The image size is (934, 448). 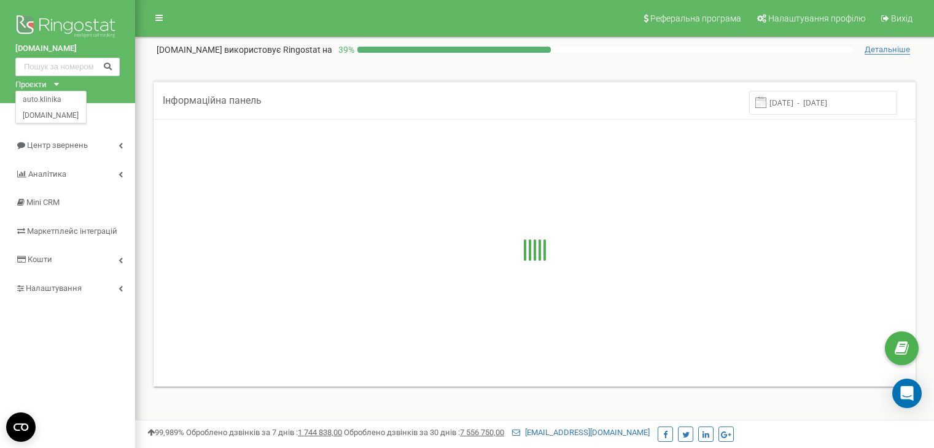 What do you see at coordinates (320, 433) in the screenshot?
I see `u: 1 744 838,00` at bounding box center [320, 433].